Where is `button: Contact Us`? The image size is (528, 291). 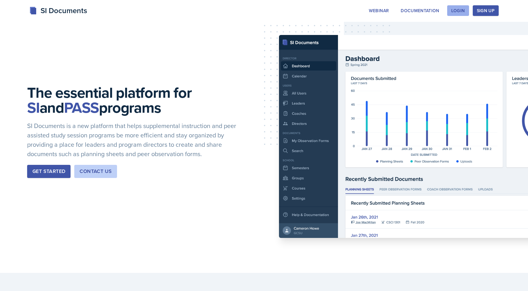 button: Contact Us is located at coordinates (96, 171).